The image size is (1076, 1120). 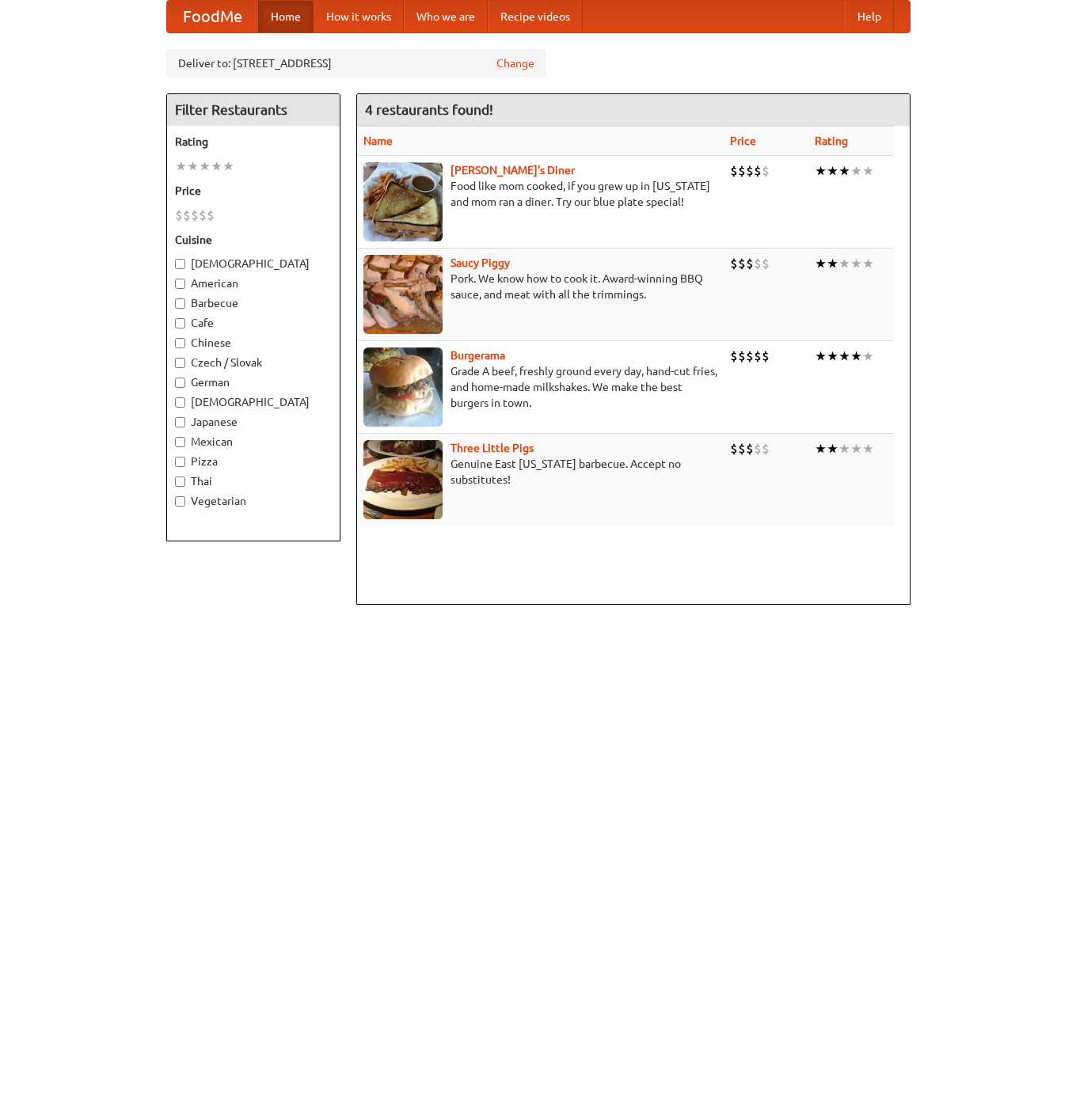 I want to click on a: Change, so click(x=515, y=63).